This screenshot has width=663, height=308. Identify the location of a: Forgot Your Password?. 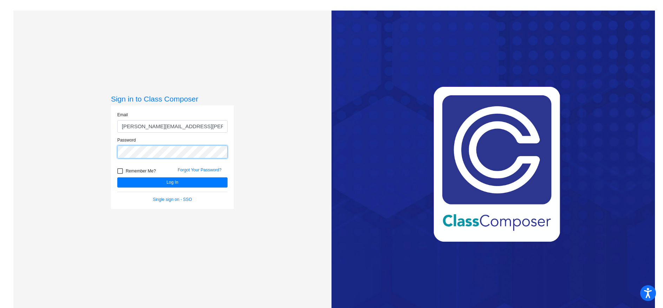
(199, 170).